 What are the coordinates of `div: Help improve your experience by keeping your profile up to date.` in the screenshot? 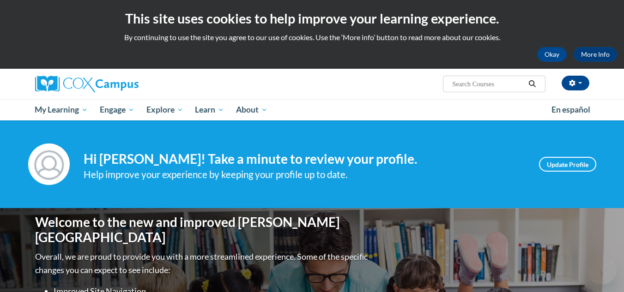 It's located at (304, 175).